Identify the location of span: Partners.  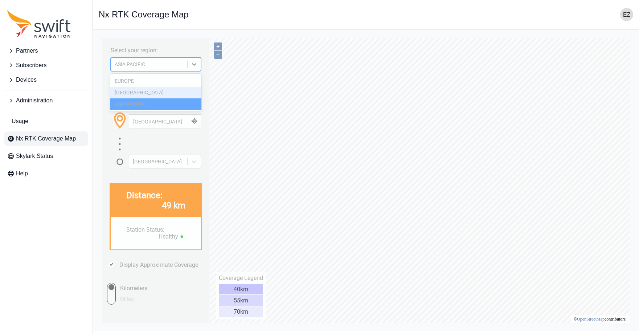
(27, 51).